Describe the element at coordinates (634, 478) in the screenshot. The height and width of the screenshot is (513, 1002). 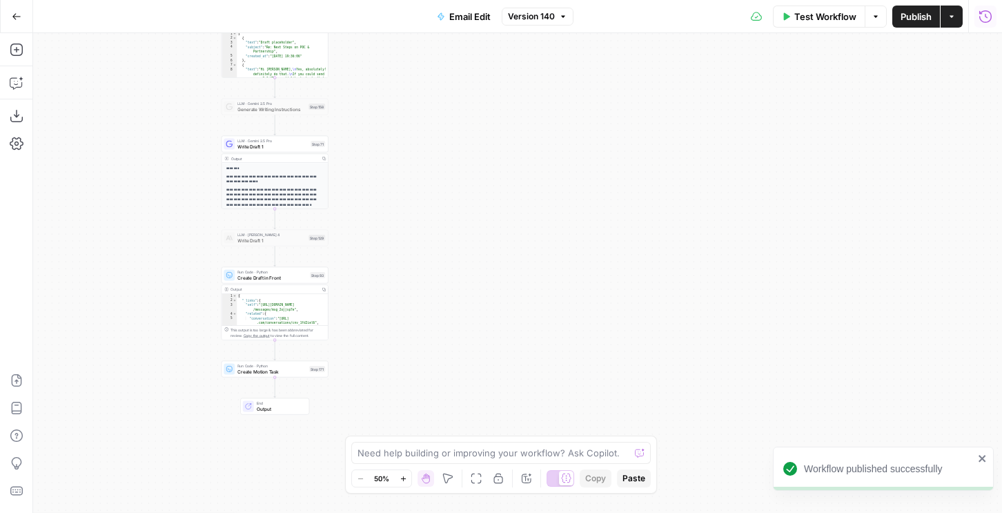
I see `button: Paste` at that location.